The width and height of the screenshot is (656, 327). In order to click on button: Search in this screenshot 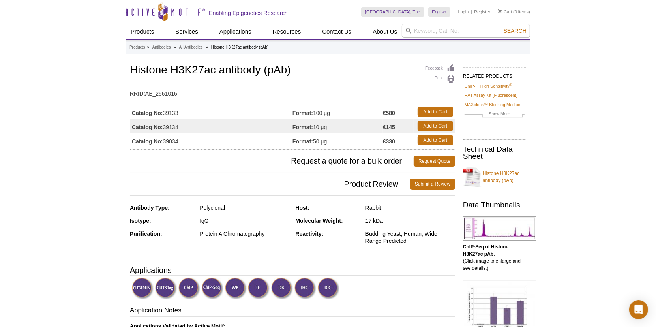, I will do `click(515, 31)`.